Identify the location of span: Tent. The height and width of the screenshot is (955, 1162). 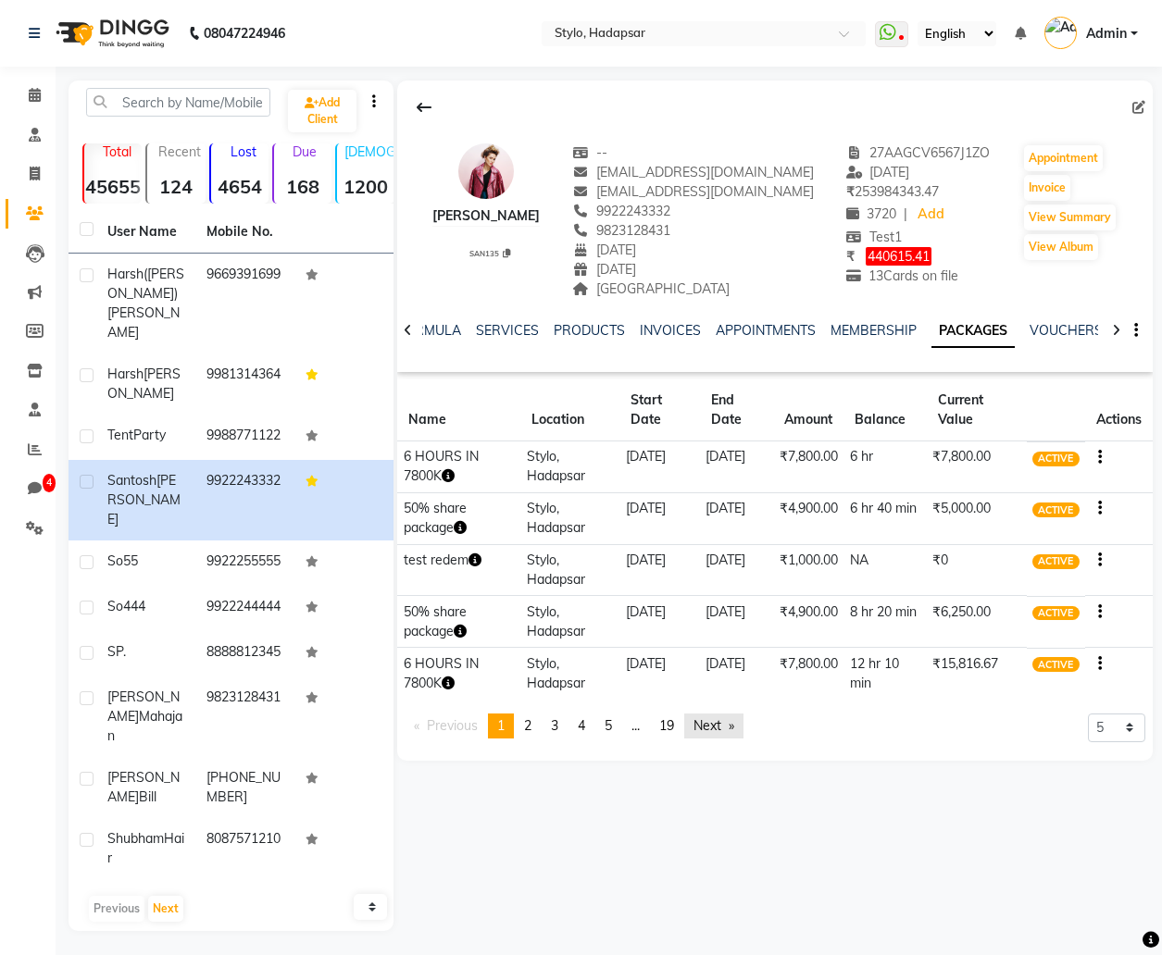
(120, 435).